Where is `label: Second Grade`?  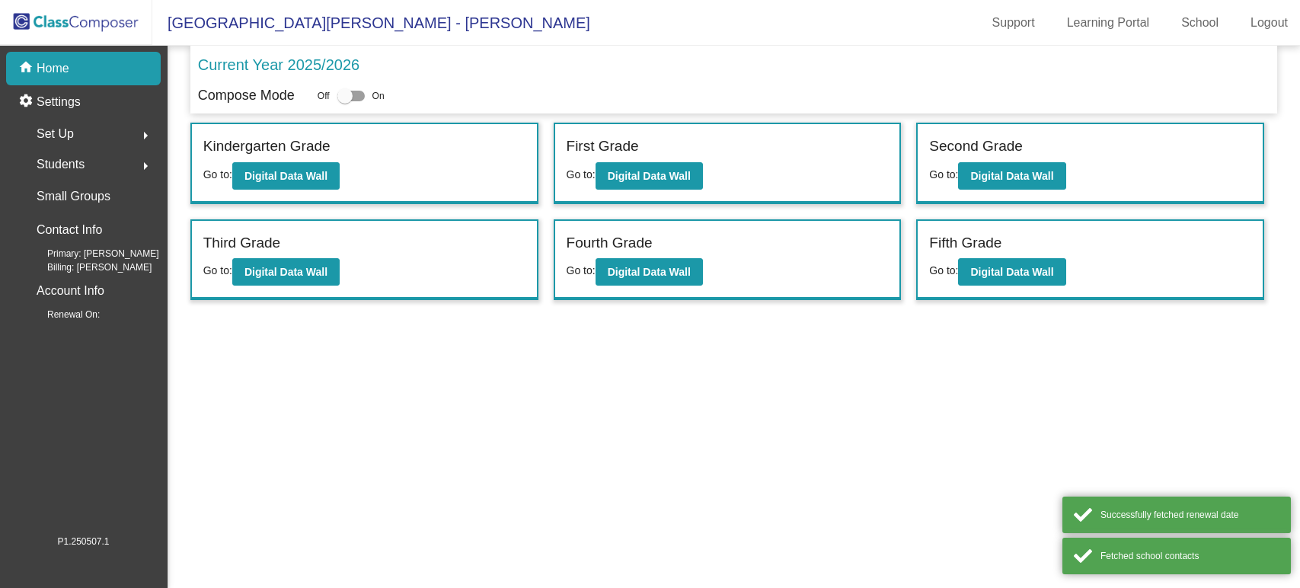 label: Second Grade is located at coordinates (976, 146).